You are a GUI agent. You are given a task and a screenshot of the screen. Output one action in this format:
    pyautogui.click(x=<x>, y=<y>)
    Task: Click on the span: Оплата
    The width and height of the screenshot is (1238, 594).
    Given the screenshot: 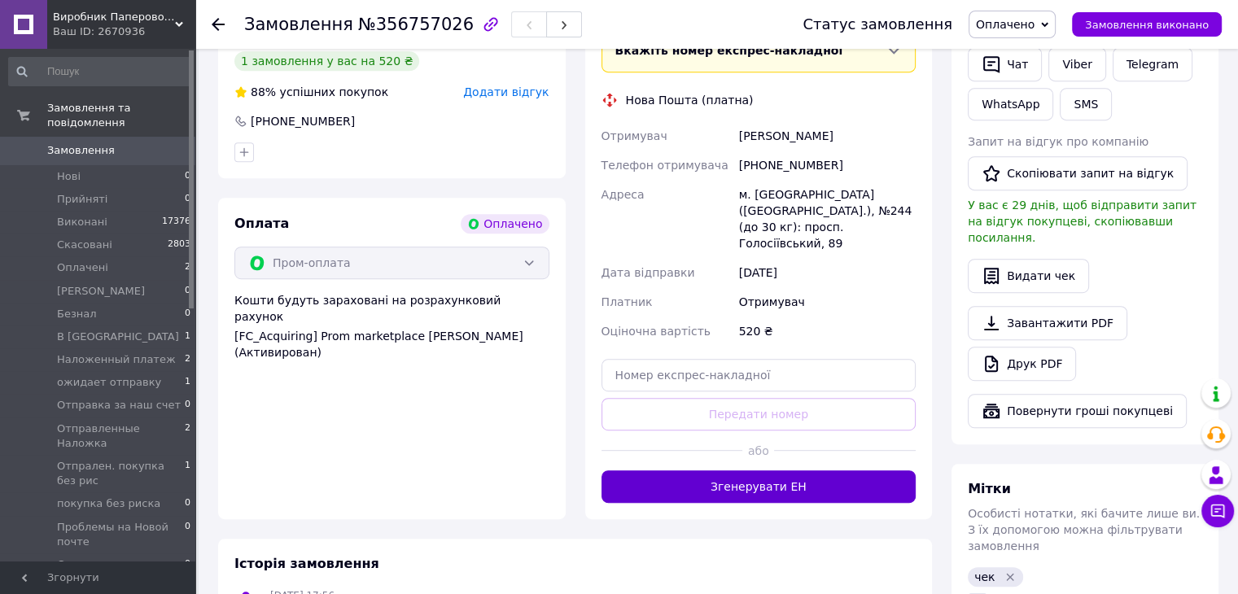 What is the action you would take?
    pyautogui.click(x=261, y=223)
    